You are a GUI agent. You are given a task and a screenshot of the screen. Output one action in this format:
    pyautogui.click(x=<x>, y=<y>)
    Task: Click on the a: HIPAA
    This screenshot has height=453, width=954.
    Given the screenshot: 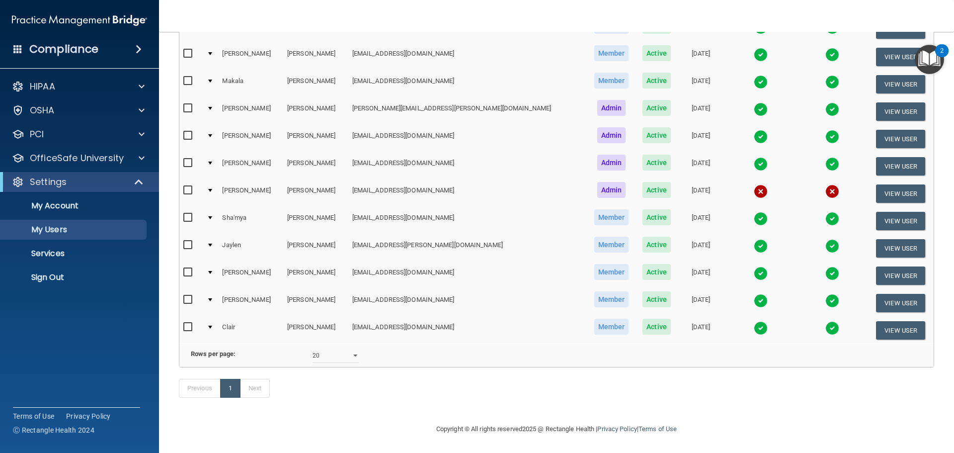 What is the action you would take?
    pyautogui.click(x=78, y=86)
    